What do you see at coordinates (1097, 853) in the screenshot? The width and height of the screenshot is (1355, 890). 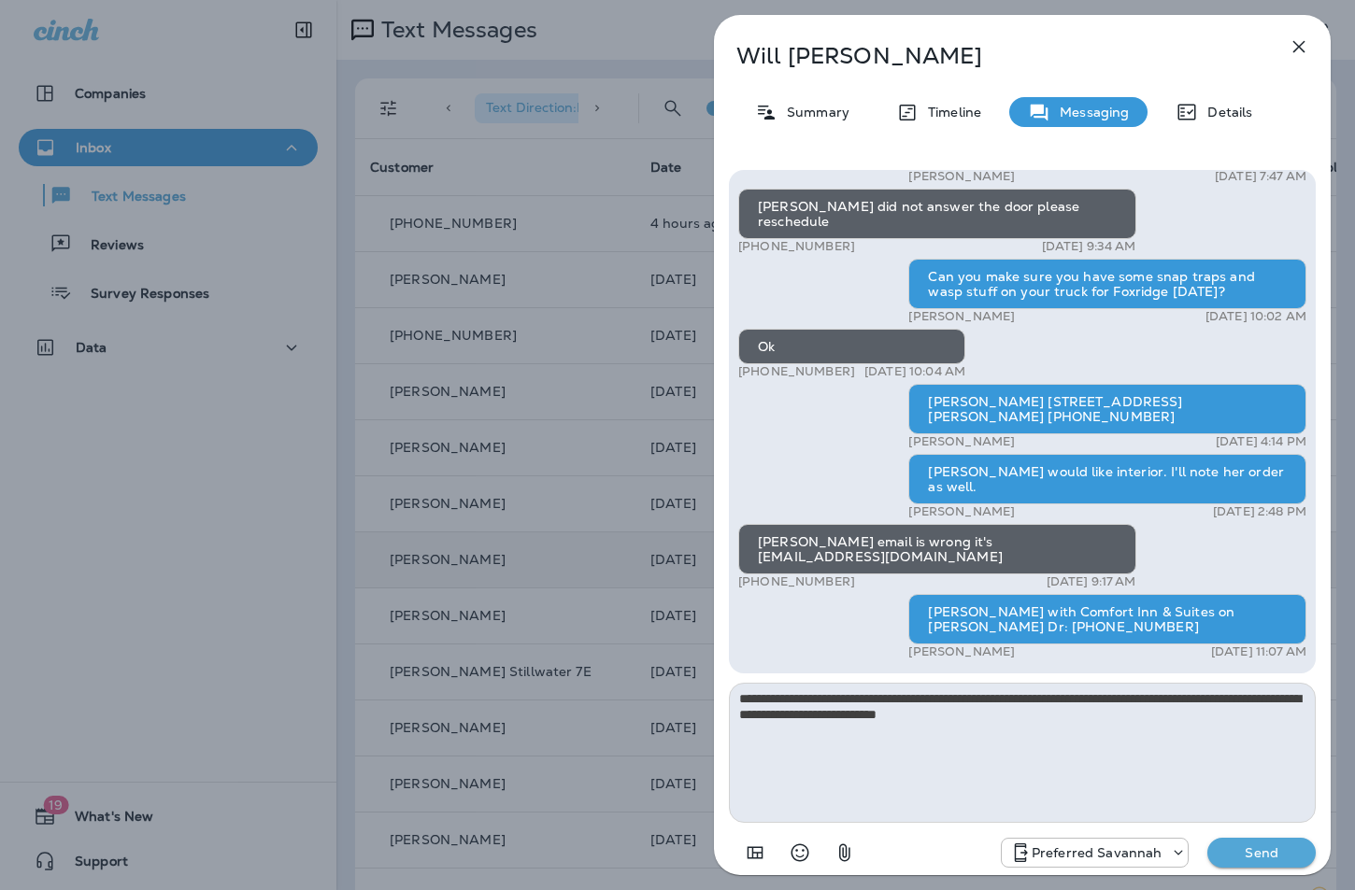 I see `p: Preferred Savannah` at bounding box center [1097, 853].